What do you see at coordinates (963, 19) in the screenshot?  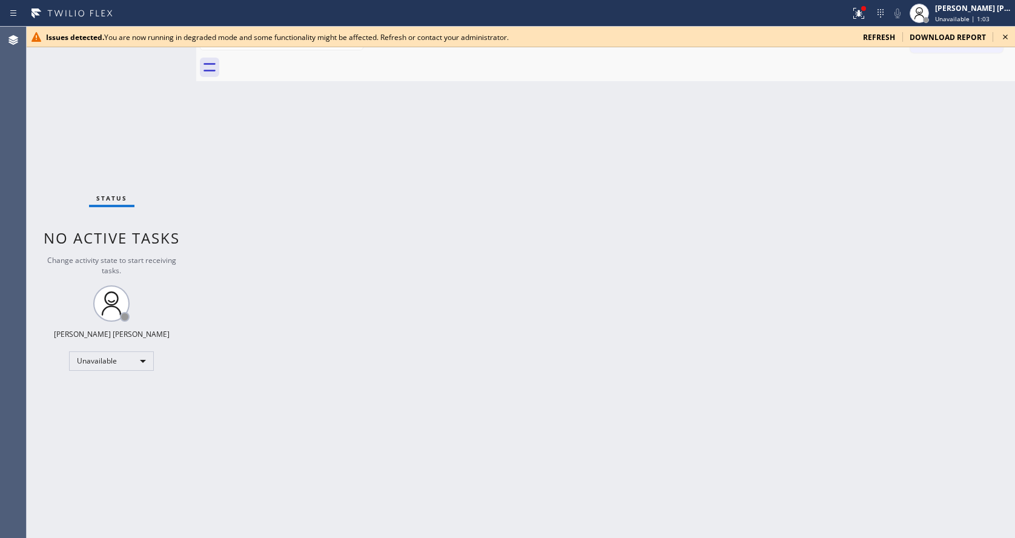 I see `span: Unavailable | 1:03` at bounding box center [963, 19].